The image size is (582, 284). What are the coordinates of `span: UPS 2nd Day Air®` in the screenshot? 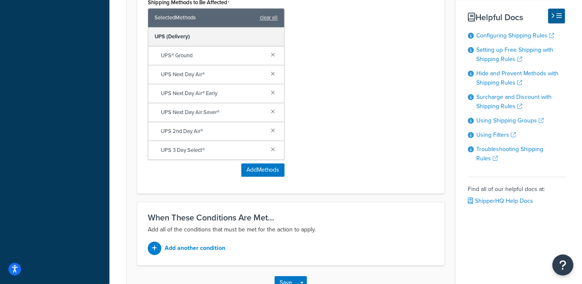 It's located at (213, 131).